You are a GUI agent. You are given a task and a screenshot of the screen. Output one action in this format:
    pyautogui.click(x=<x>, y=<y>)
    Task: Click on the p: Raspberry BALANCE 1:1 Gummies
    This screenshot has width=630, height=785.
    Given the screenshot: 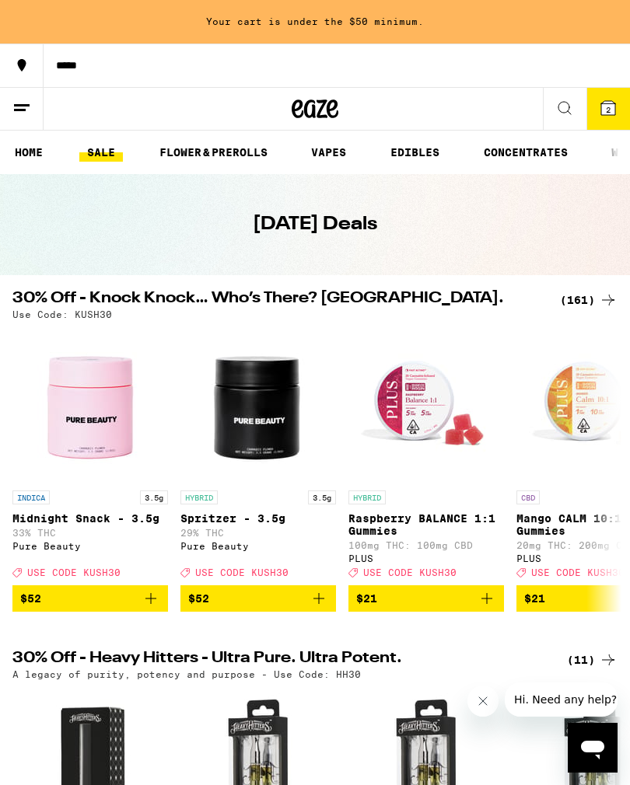 What is the action you would take?
    pyautogui.click(x=426, y=525)
    